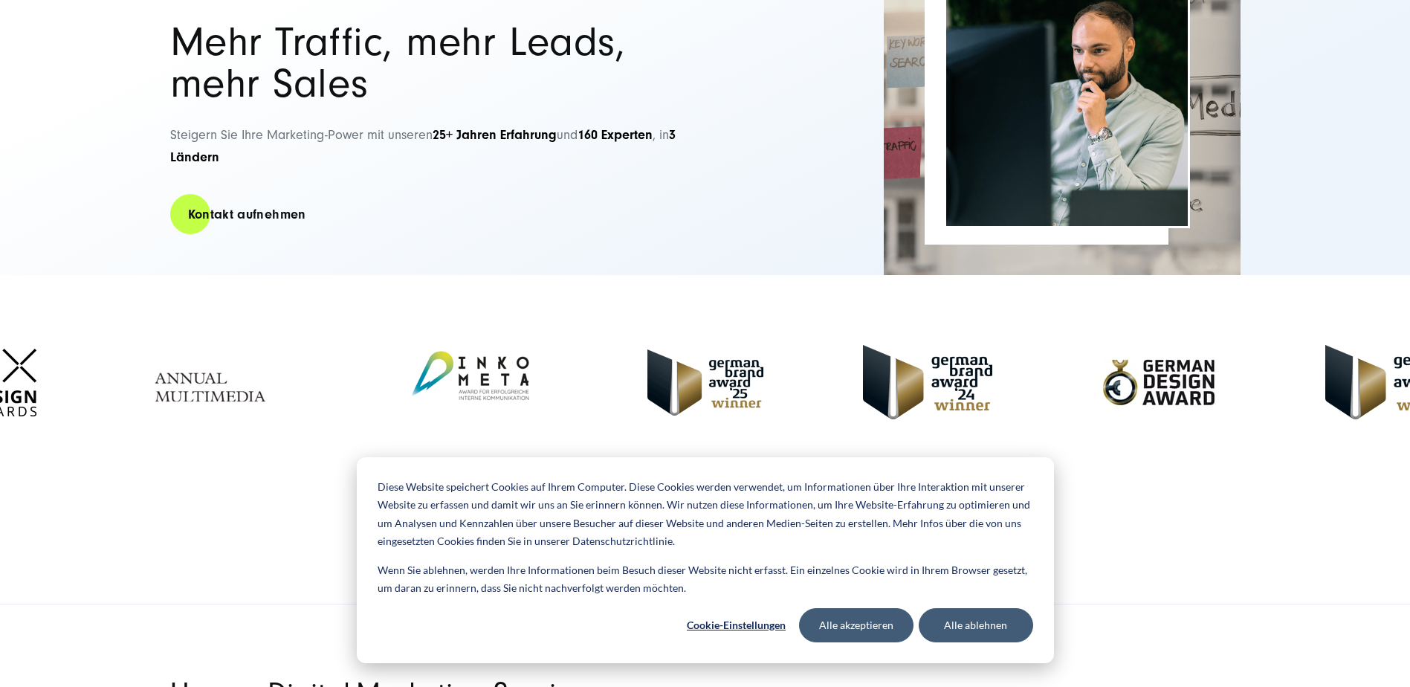 This screenshot has height=687, width=1410. I want to click on img: Inkometa Award für interne Kommunikation - Full Service Digitalagentur SUNZINET, so click(470, 382).